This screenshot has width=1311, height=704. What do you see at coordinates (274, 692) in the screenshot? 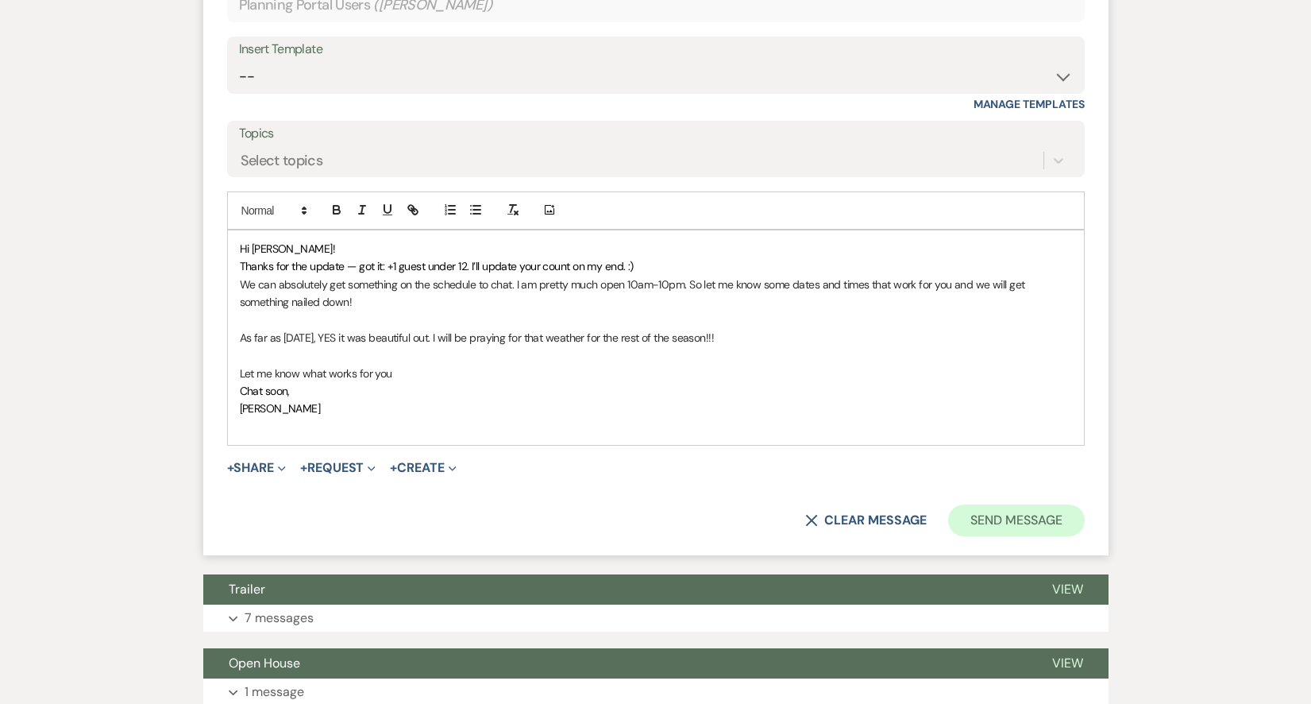
I see `p: 1 message` at bounding box center [274, 692].